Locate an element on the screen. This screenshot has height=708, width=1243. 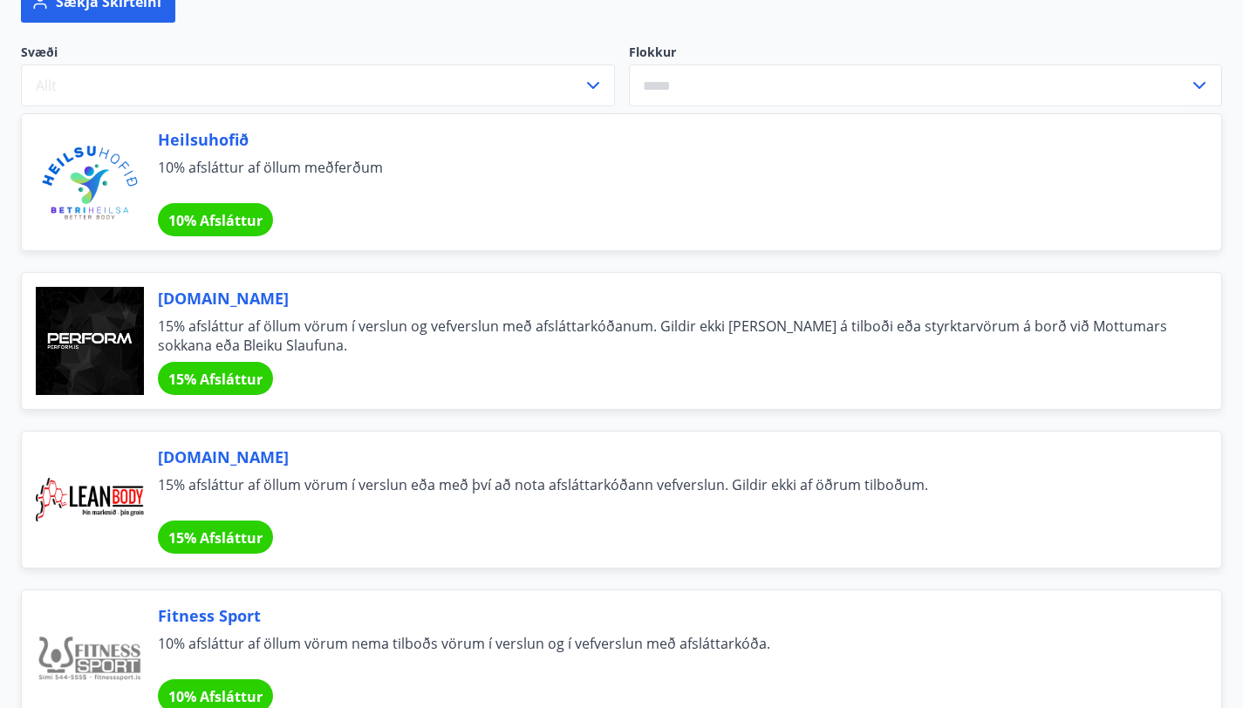
button: Allt is located at coordinates (317, 85).